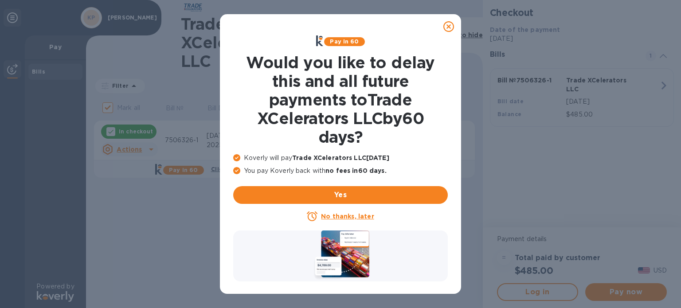  Describe the element at coordinates (340, 100) in the screenshot. I see `h1: Would you like to delay this and all future payments to Trade XCelerators LLC by 60 days ?` at that location.